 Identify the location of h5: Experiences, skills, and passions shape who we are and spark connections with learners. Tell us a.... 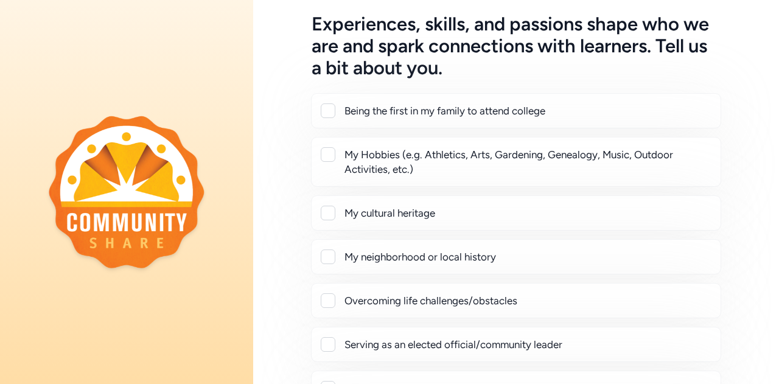
(516, 46).